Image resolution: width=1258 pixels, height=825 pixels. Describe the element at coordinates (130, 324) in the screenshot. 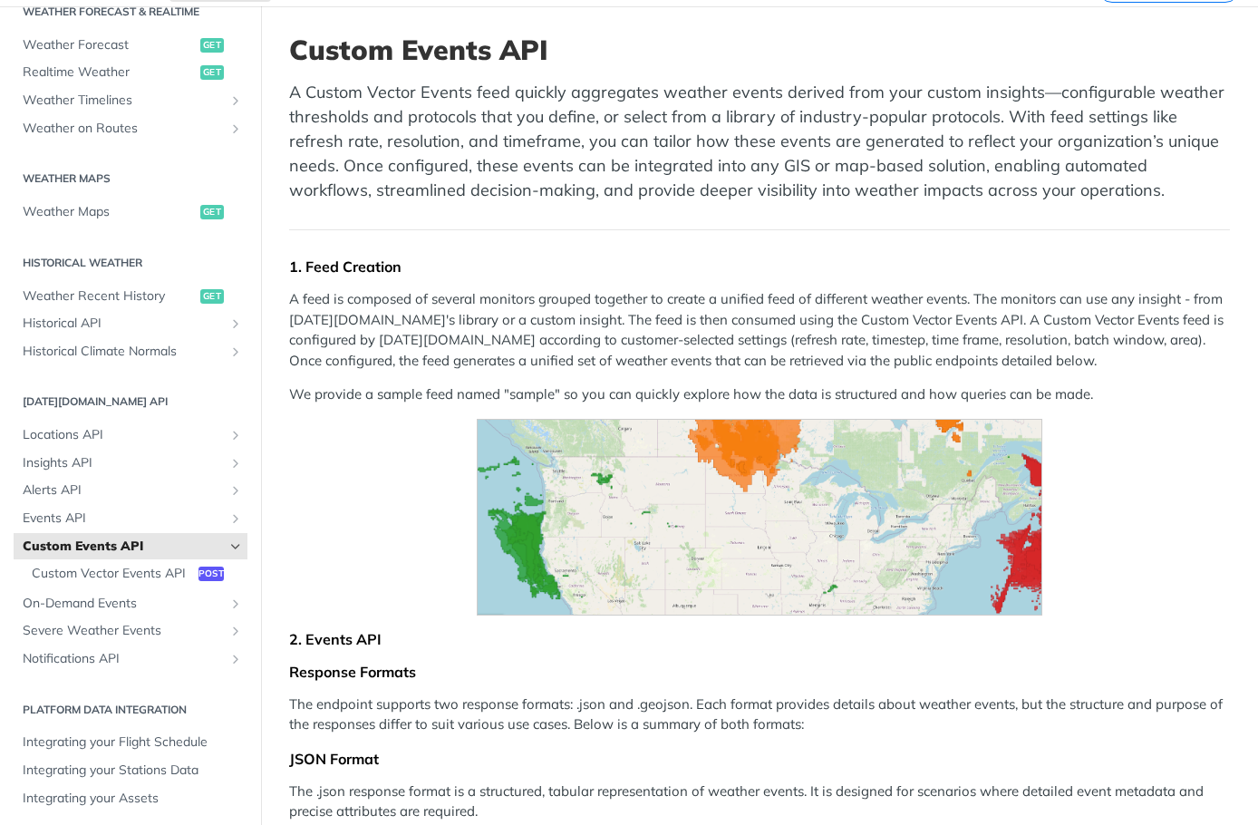

I see `a: Historical APIShow subpages for Historical API` at that location.